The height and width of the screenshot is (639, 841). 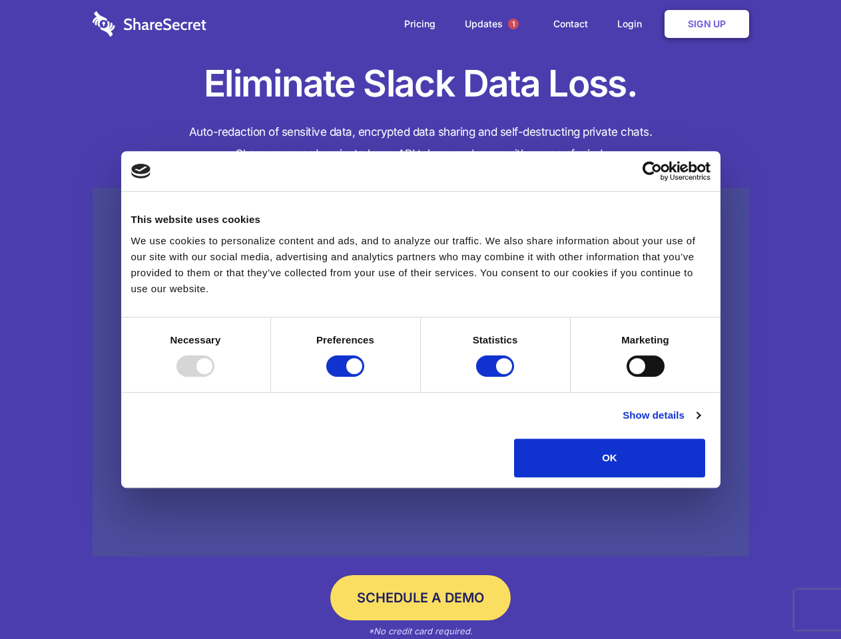 I want to click on a: Login, so click(x=632, y=24).